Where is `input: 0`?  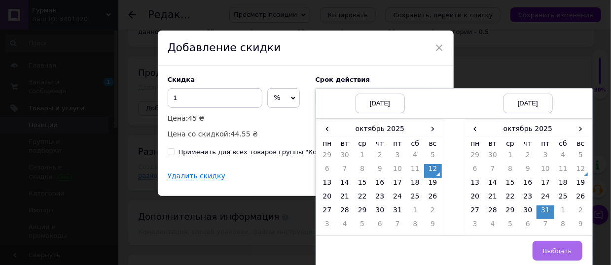
input: 0 is located at coordinates (215, 98).